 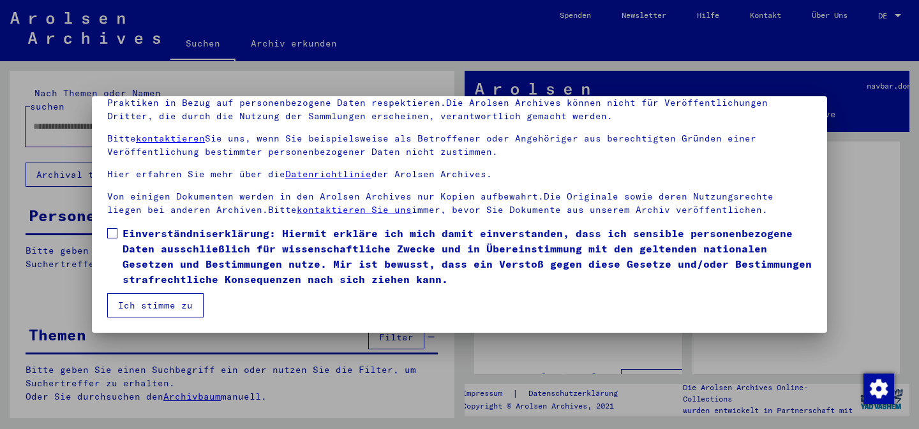 What do you see at coordinates (170, 138) in the screenshot?
I see `a: kontaktieren` at bounding box center [170, 138].